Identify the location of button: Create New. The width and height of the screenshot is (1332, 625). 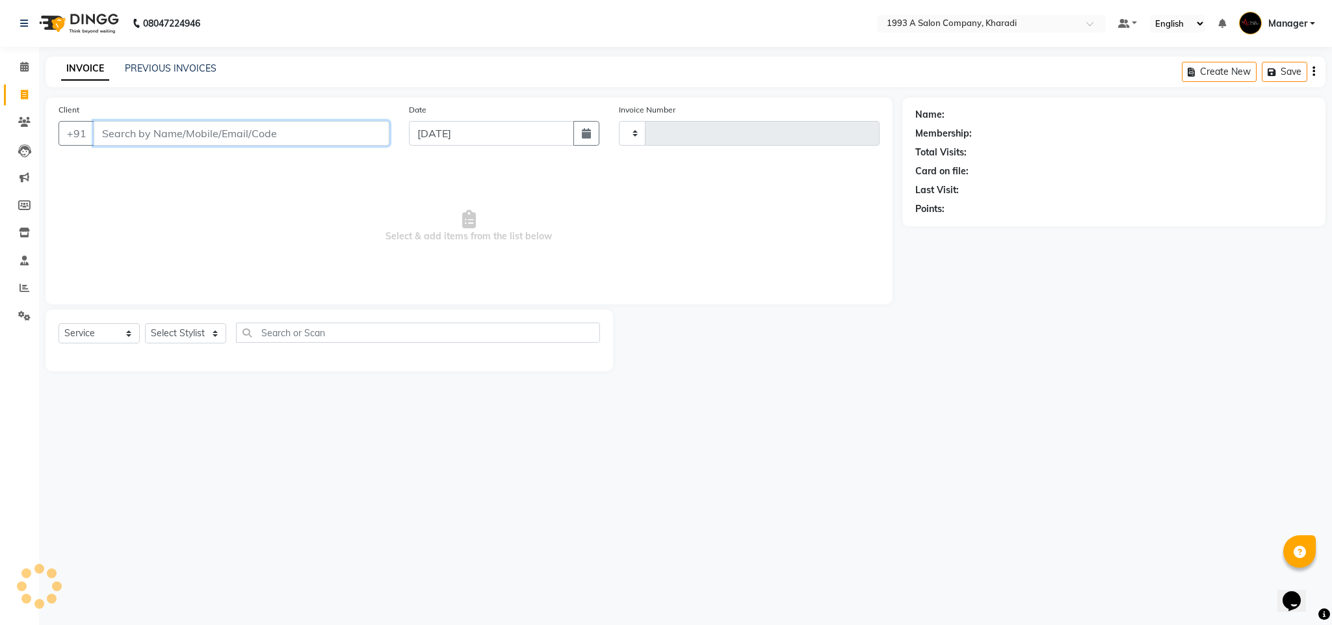
(1219, 72).